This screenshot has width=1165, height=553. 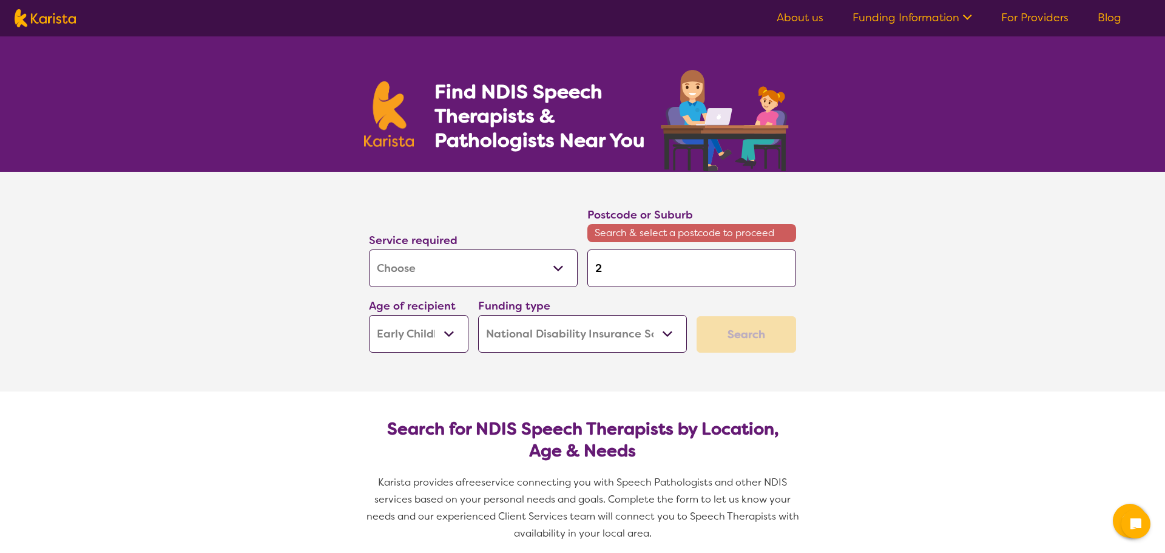 What do you see at coordinates (1034, 18) in the screenshot?
I see `a: For Providers` at bounding box center [1034, 18].